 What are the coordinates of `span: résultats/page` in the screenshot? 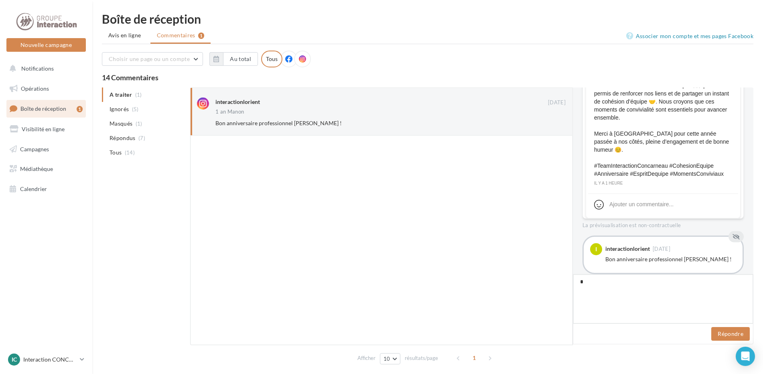 It's located at (421, 358).